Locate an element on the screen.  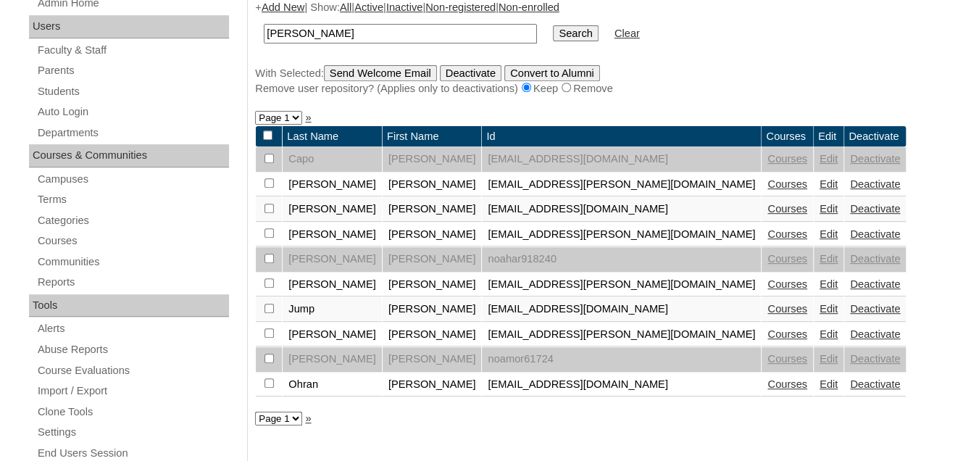
td: noamor61724 is located at coordinates (621, 359).